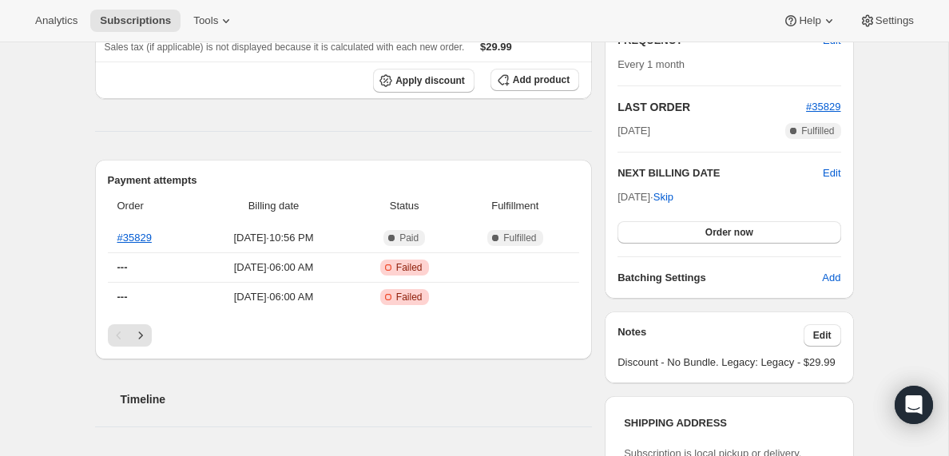  What do you see at coordinates (823, 107) in the screenshot?
I see `button: #35829` at bounding box center [823, 107].